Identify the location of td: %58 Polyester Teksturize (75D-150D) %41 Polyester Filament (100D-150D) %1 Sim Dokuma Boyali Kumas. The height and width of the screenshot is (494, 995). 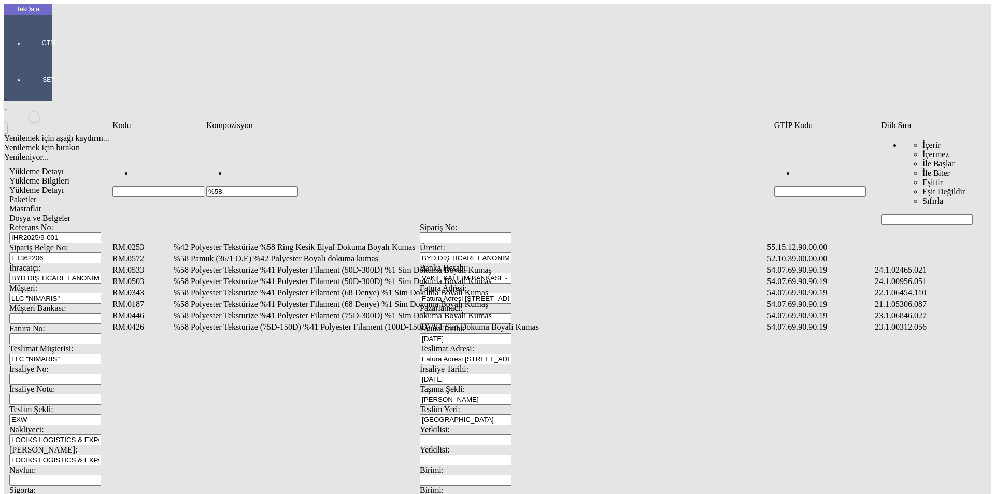
(469, 327).